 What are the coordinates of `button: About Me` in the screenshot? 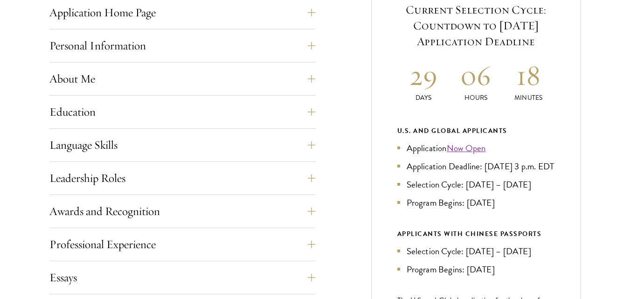 It's located at (182, 79).